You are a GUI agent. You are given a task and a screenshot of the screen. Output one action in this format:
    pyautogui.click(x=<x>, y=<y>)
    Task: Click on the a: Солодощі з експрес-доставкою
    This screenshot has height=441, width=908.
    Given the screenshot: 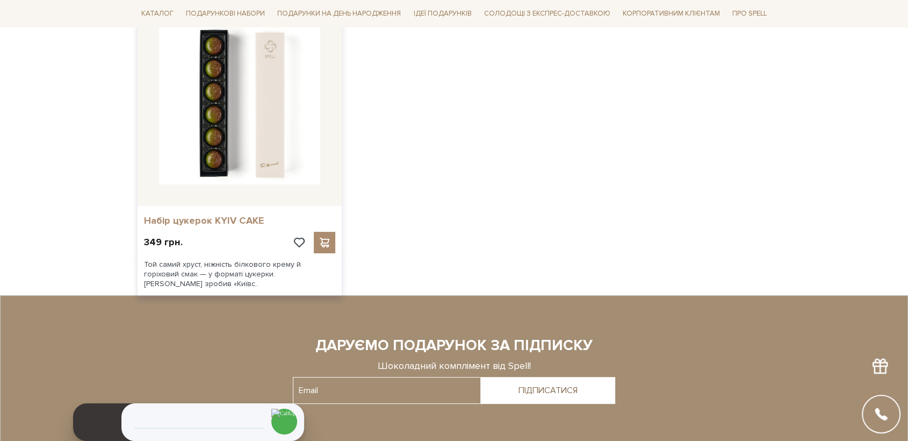 What is the action you would take?
    pyautogui.click(x=547, y=13)
    